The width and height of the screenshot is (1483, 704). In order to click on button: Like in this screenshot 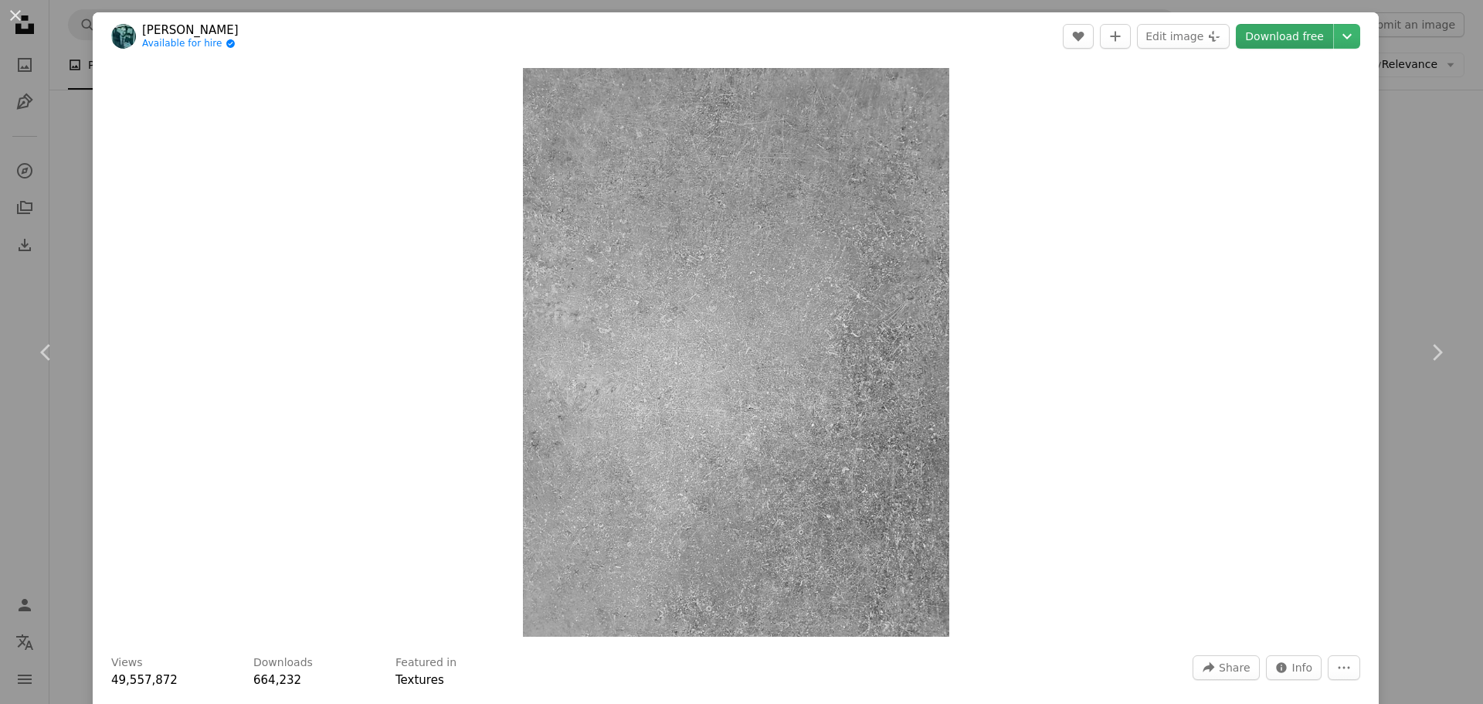, I will do `click(1078, 36)`.